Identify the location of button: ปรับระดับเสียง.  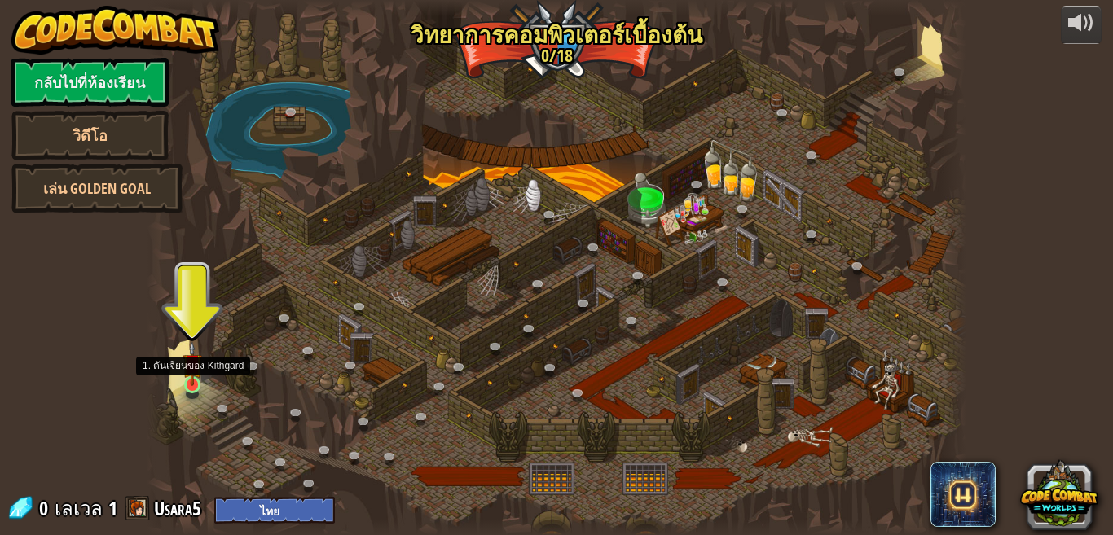
(1081, 24).